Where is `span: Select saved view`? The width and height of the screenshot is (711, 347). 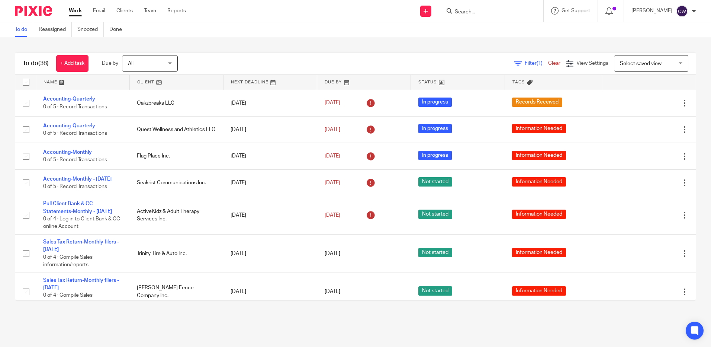
span: Select saved view is located at coordinates (641, 64).